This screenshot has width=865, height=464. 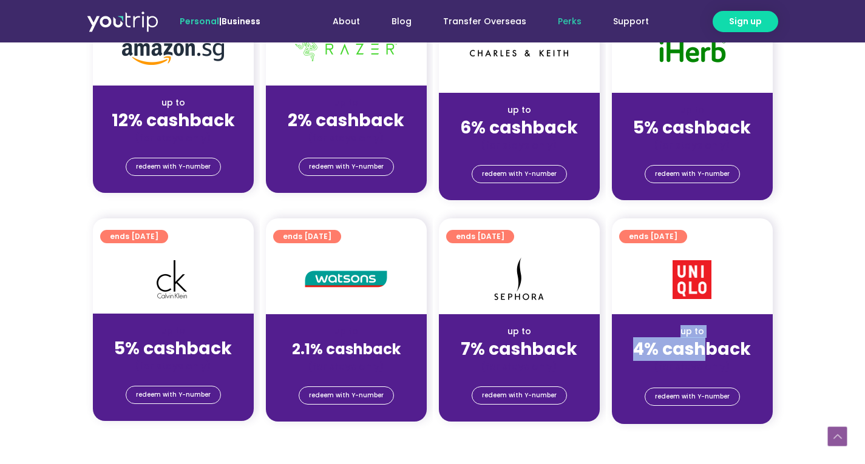 What do you see at coordinates (346, 120) in the screenshot?
I see `strong: 2% cashback` at bounding box center [346, 120].